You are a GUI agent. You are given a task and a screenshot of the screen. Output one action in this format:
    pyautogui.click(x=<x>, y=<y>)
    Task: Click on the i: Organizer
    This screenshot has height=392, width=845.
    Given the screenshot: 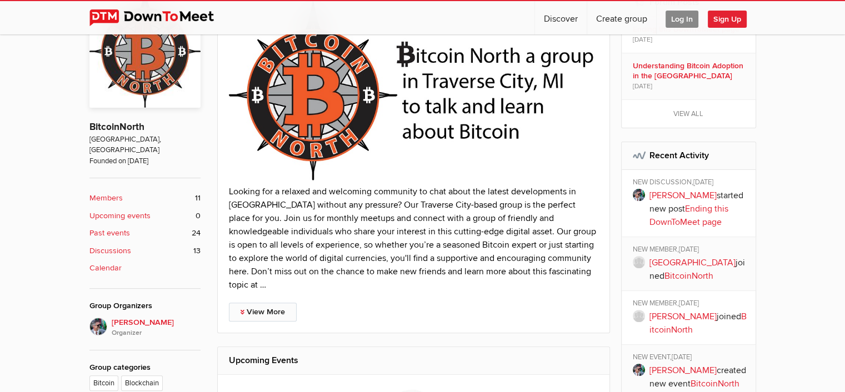 What is the action you would take?
    pyautogui.click(x=156, y=333)
    